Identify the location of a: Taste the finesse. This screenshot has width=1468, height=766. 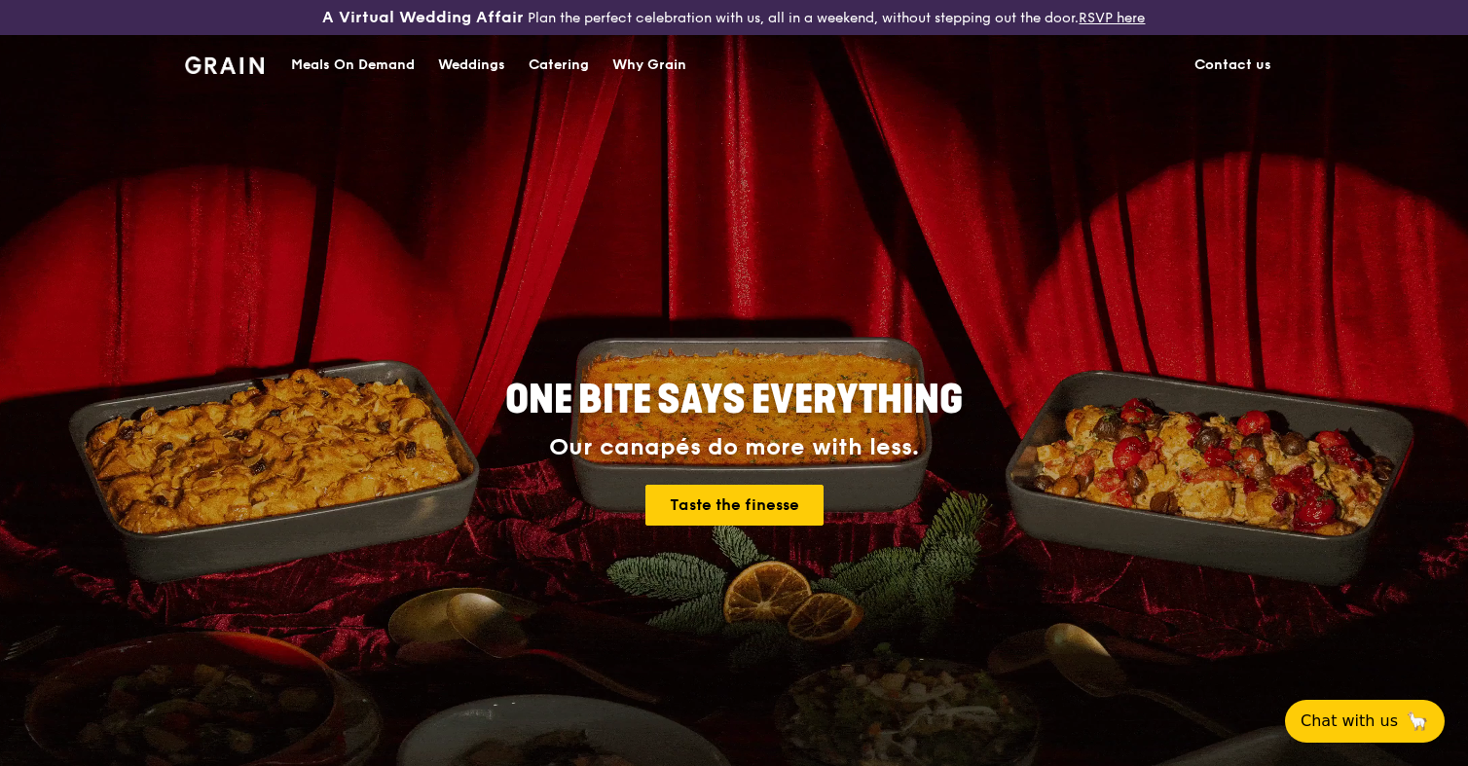
(734, 505).